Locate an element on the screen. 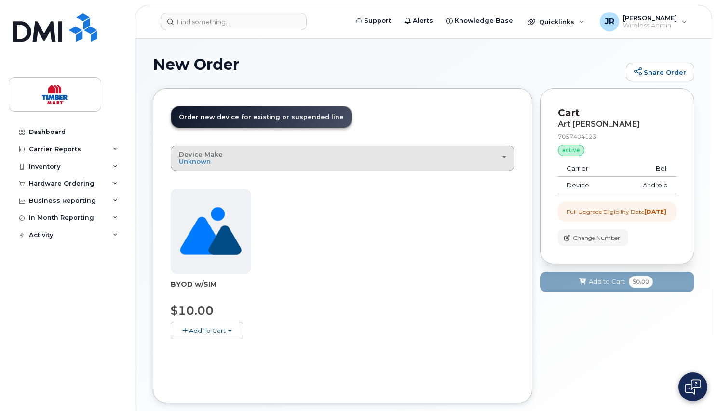  button: Add To Cart is located at coordinates (207, 330).